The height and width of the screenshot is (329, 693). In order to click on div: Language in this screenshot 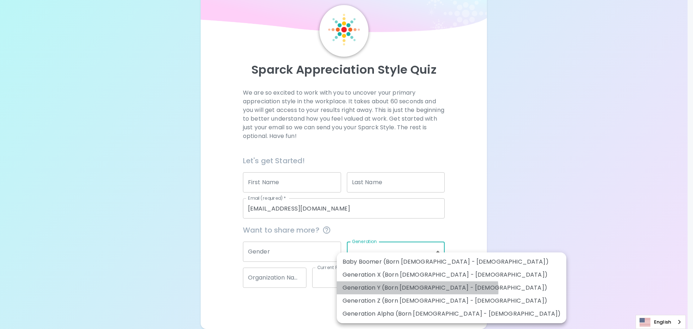, I will do `click(661, 322)`.